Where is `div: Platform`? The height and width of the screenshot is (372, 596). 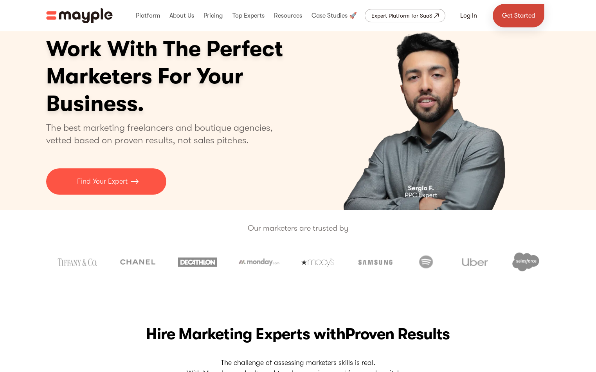 div: Platform is located at coordinates (148, 16).